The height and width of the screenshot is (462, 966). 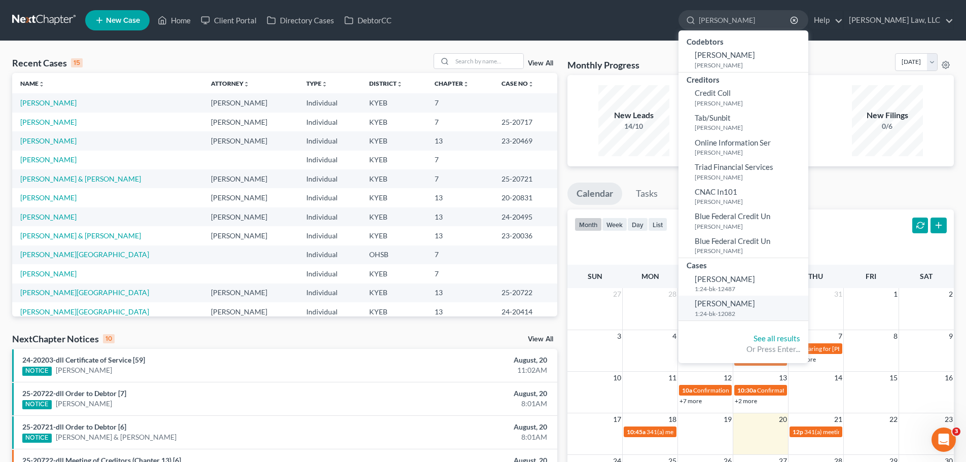 What do you see at coordinates (617, 420) in the screenshot?
I see `span: 17` at bounding box center [617, 420].